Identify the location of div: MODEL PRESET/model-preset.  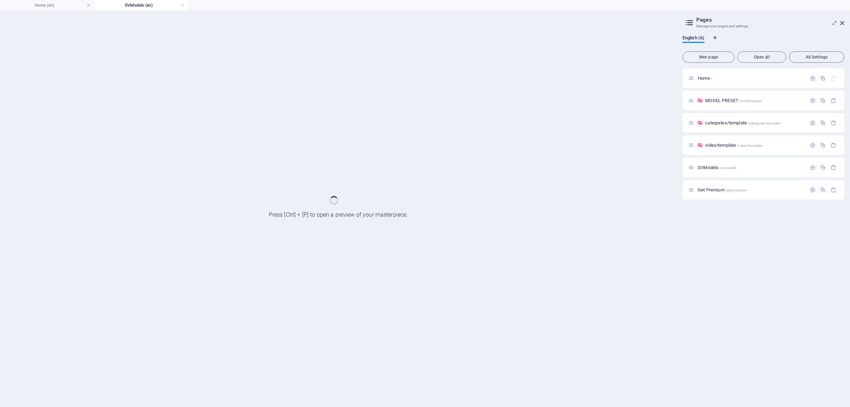
(754, 100).